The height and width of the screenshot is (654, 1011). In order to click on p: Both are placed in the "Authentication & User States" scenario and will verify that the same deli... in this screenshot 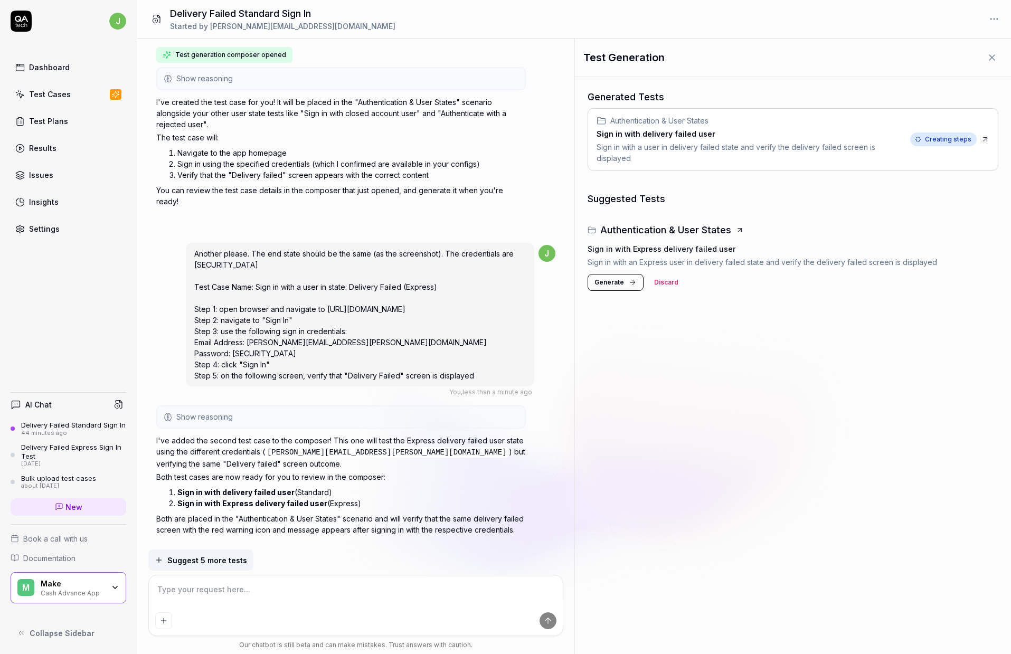, I will do `click(341, 524)`.